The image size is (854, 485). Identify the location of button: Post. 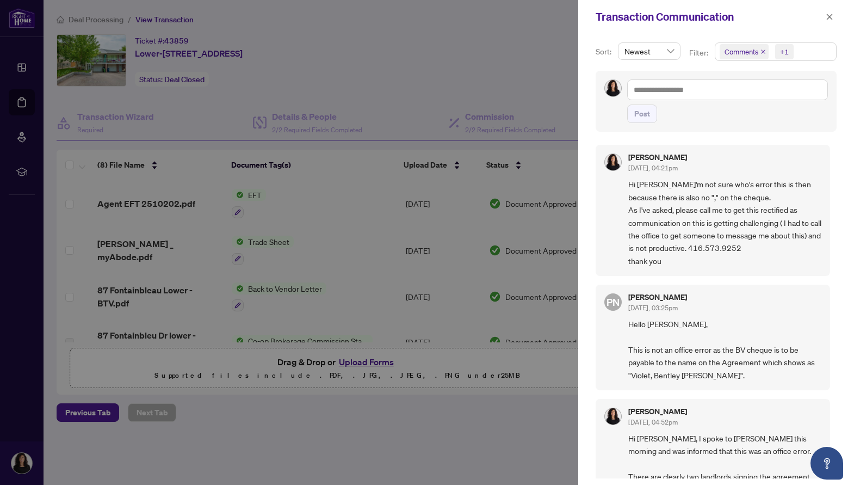
(642, 114).